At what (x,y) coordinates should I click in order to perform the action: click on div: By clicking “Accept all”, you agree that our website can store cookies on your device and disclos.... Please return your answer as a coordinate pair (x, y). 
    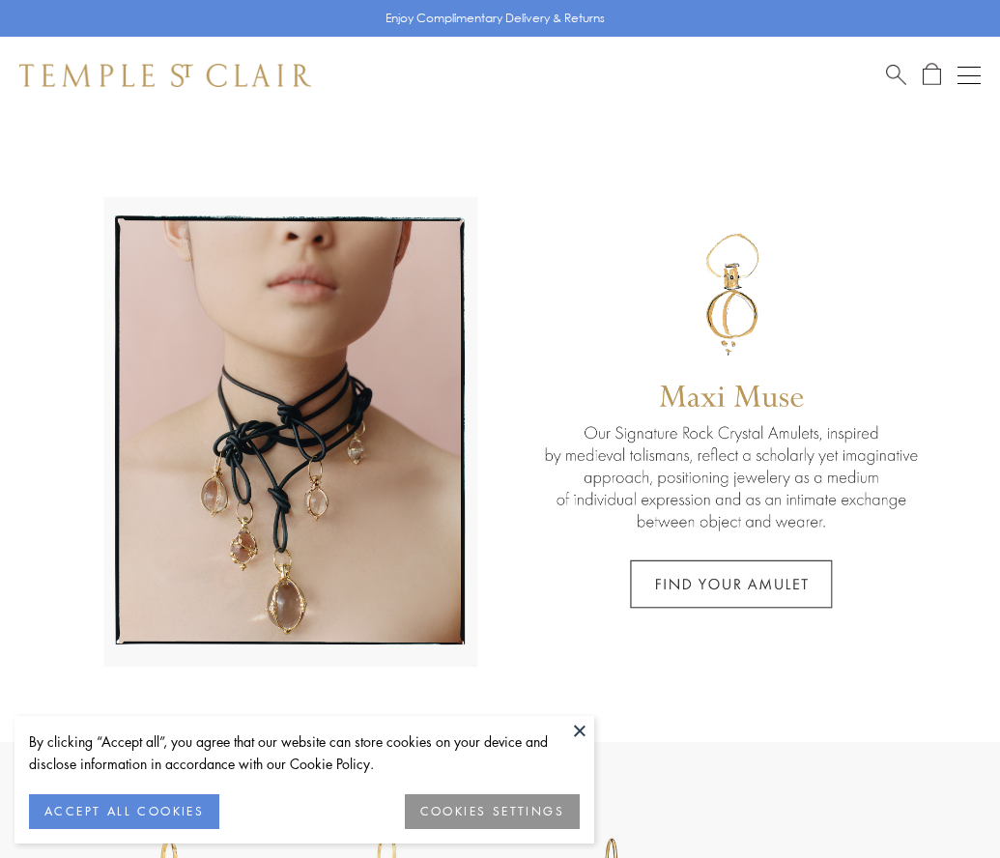
    Looking at the image, I should click on (304, 752).